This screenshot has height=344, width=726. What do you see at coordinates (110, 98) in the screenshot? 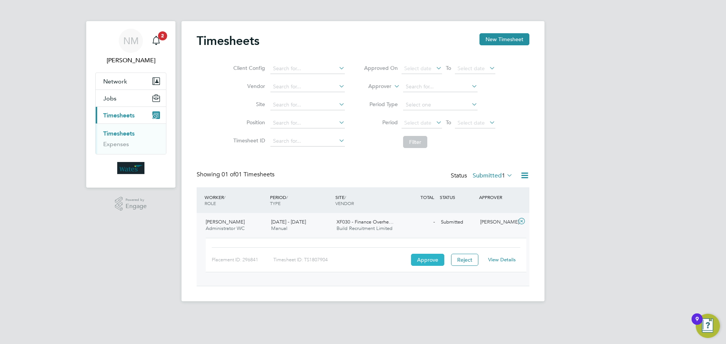
I see `span: Jobs` at bounding box center [110, 98].